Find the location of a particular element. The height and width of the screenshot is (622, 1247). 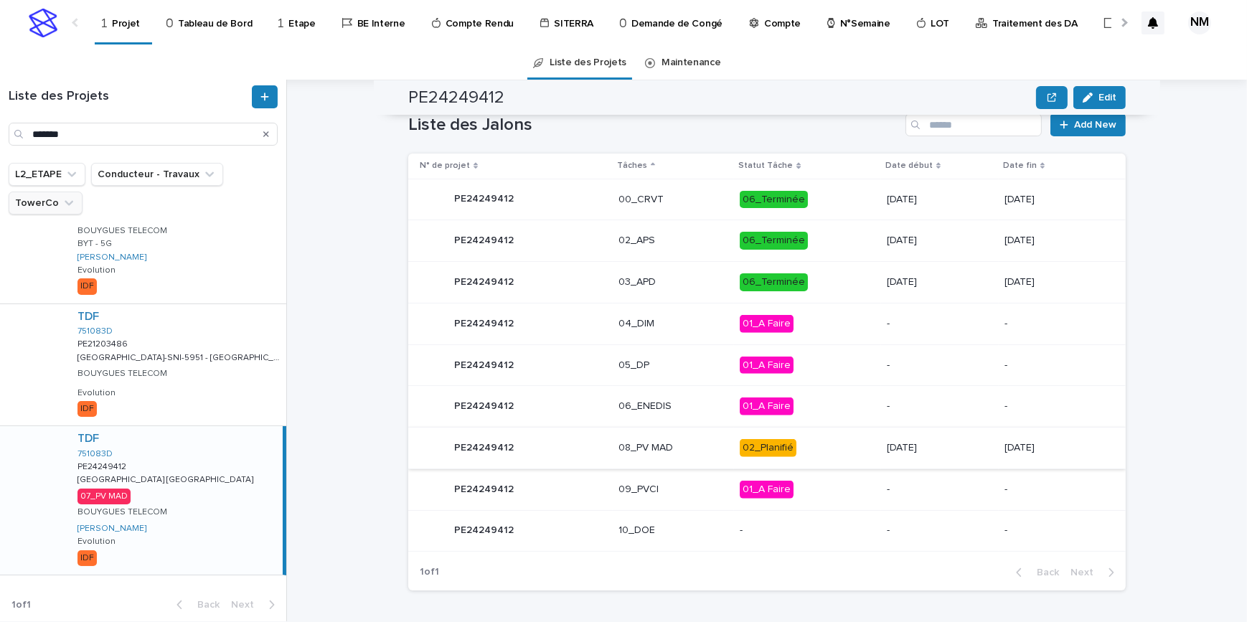

p: 03_APD is located at coordinates (673, 282).